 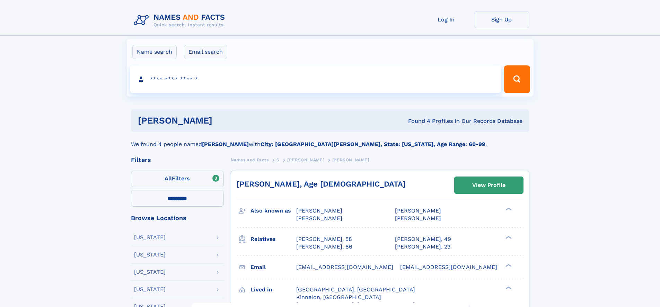 What do you see at coordinates (181, 20) in the screenshot?
I see `img: Logo Names and Facts` at bounding box center [181, 20].